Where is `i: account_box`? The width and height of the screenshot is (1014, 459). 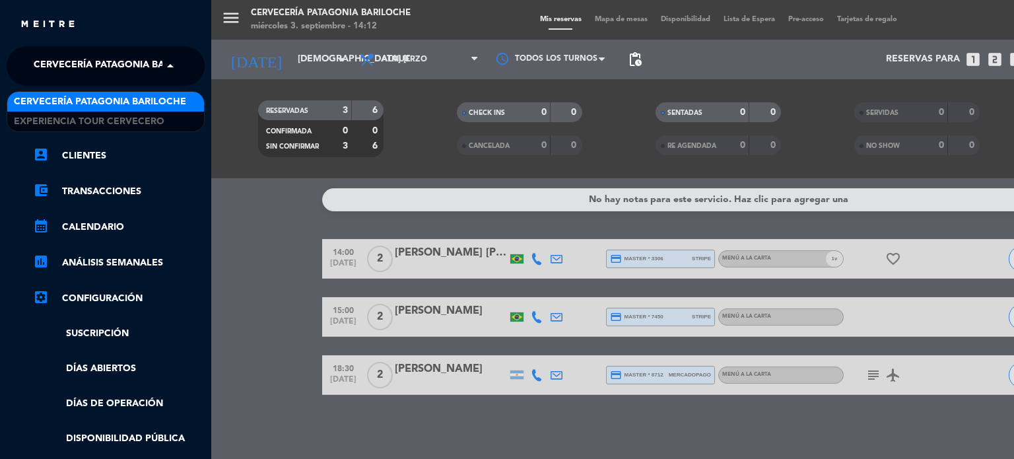
i: account_box is located at coordinates (41, 155).